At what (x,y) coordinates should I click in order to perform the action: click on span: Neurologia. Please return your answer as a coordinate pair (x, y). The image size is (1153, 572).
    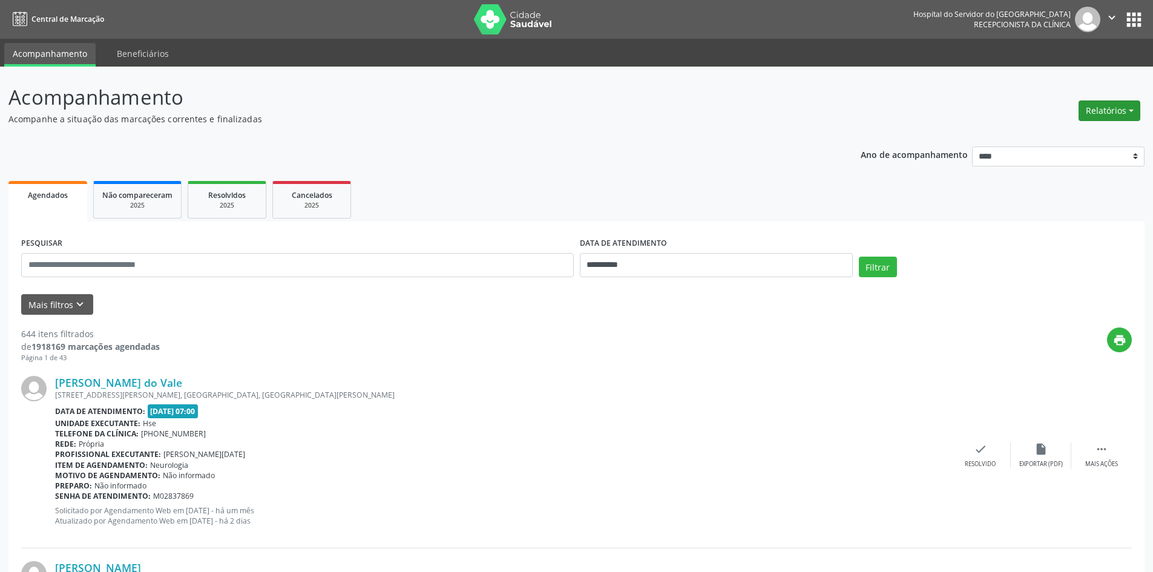
    Looking at the image, I should click on (169, 465).